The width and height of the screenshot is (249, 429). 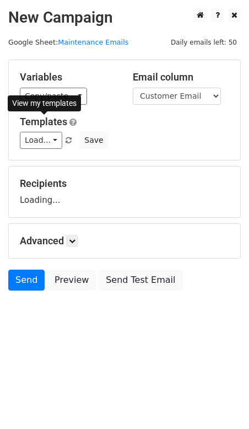 I want to click on h5: Email column, so click(x=181, y=77).